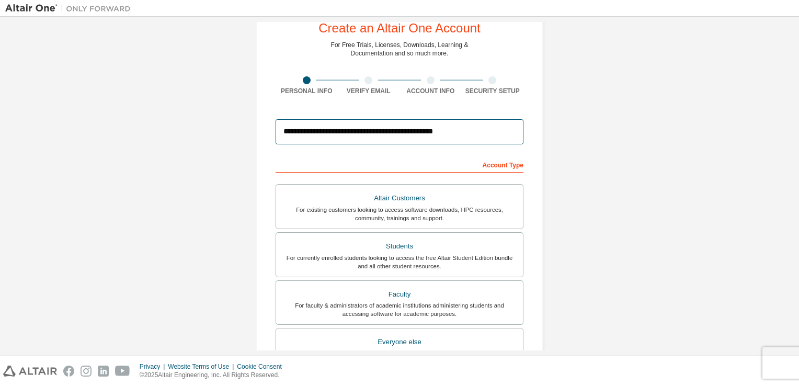 This screenshot has height=386, width=799. What do you see at coordinates (431, 91) in the screenshot?
I see `div: Account Info` at bounding box center [431, 91].